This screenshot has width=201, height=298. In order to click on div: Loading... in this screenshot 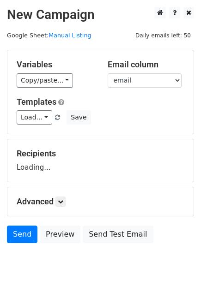, I will do `click(100, 161)`.